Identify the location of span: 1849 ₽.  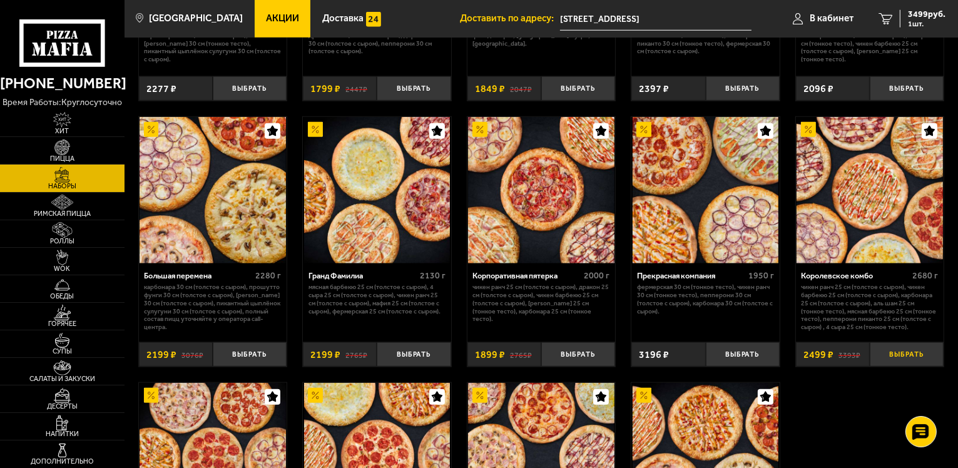
(490, 89).